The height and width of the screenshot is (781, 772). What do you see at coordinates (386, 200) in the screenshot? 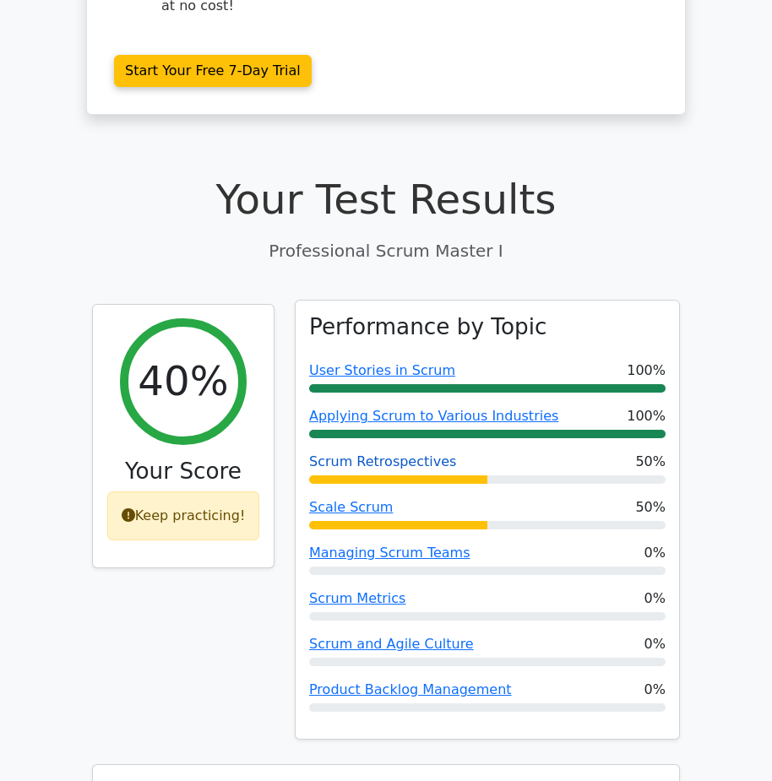
I see `h1: Your Test Results` at bounding box center [386, 200].